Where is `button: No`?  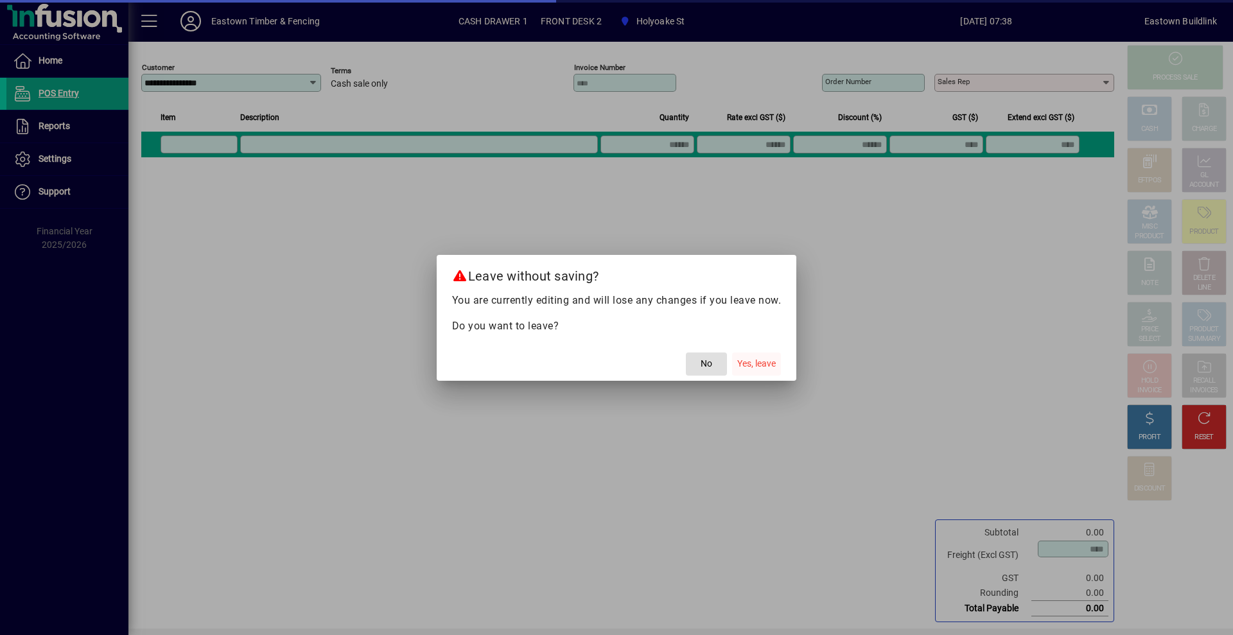 button: No is located at coordinates (707, 364).